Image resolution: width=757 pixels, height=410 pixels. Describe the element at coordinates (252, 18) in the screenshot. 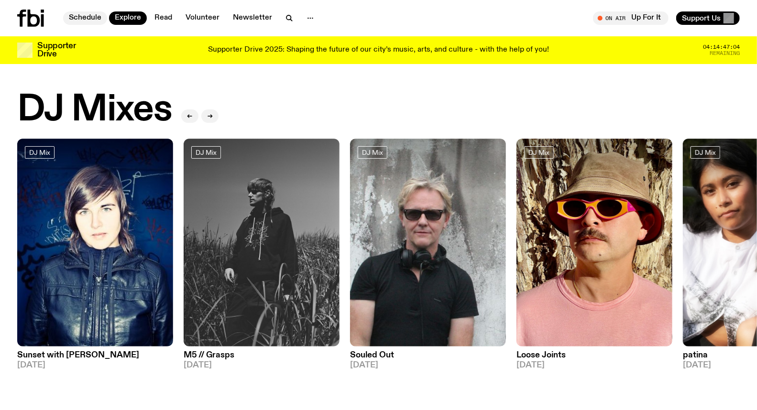

I see `a: Newsletter` at that location.